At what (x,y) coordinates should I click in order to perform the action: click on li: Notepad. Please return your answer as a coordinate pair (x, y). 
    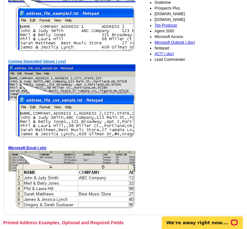
    Looking at the image, I should click on (199, 48).